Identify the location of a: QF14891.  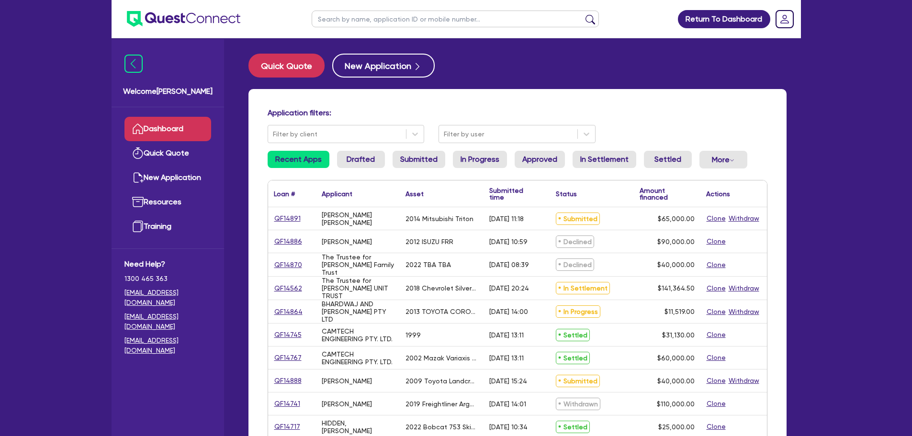
(287, 218).